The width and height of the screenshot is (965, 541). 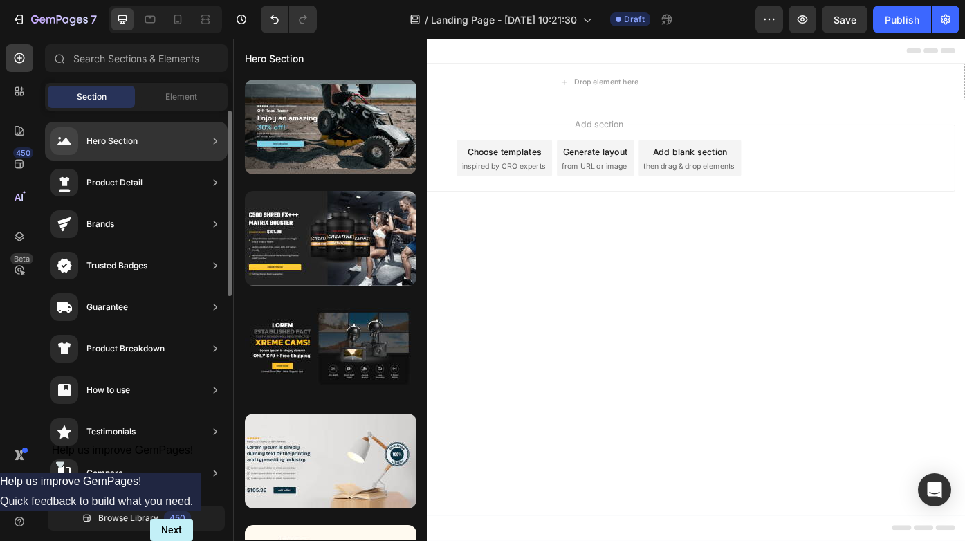 I want to click on p: 7, so click(x=93, y=19).